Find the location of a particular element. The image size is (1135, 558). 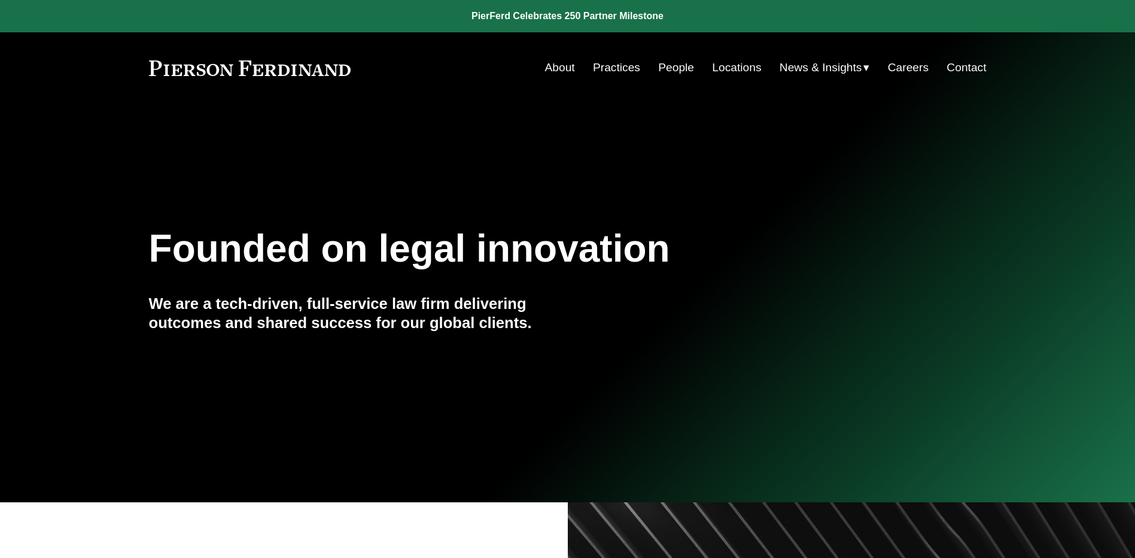

a: People is located at coordinates (676, 68).